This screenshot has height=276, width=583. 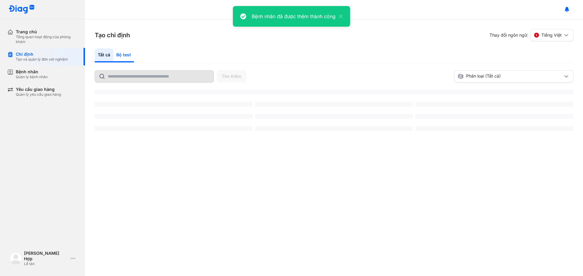 I want to click on div: Tất cả, so click(x=104, y=56).